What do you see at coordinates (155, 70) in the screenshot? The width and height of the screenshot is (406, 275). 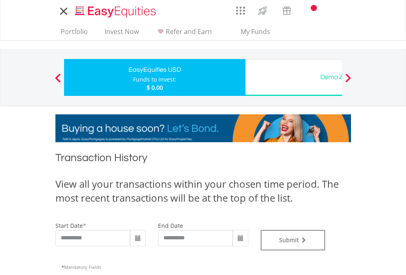 I see `div: EasyEquities USD` at bounding box center [155, 70].